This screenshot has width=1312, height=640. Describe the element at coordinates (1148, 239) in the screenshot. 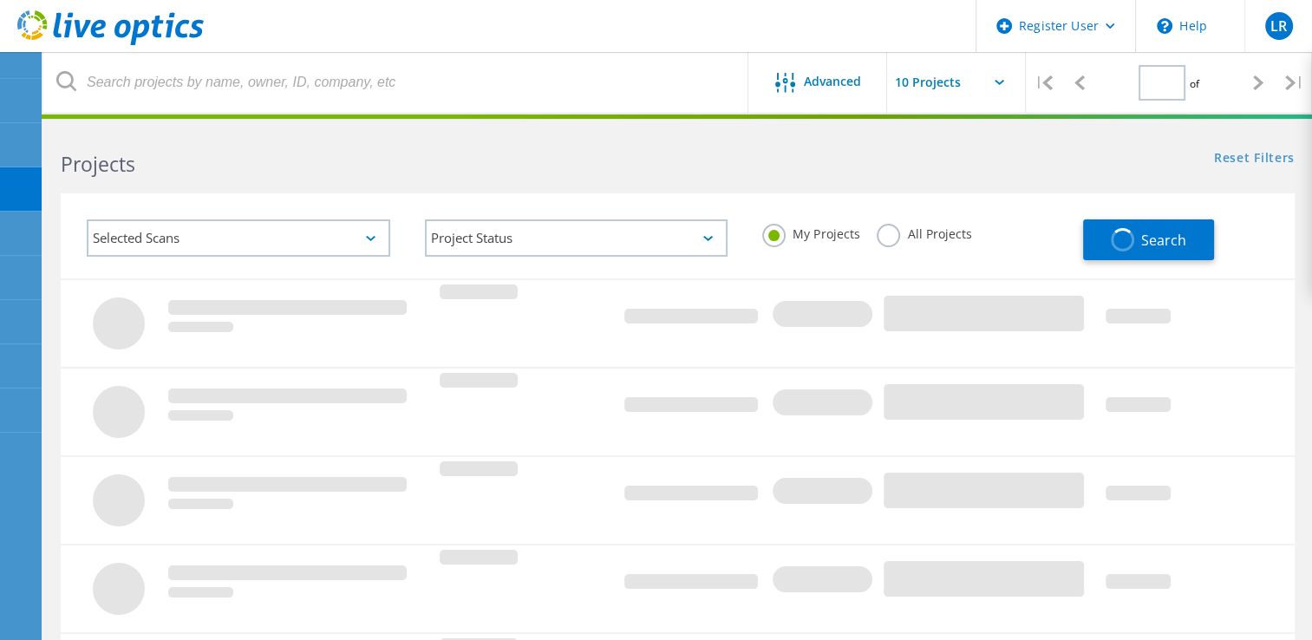

I see `button: Search` at that location.